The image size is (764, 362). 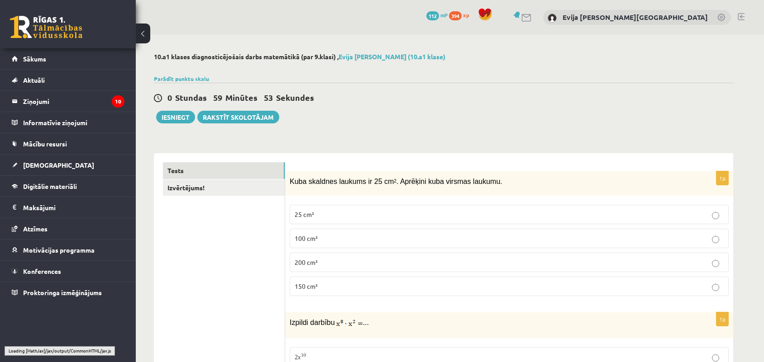 I want to click on a: Mācību resursi, so click(x=68, y=144).